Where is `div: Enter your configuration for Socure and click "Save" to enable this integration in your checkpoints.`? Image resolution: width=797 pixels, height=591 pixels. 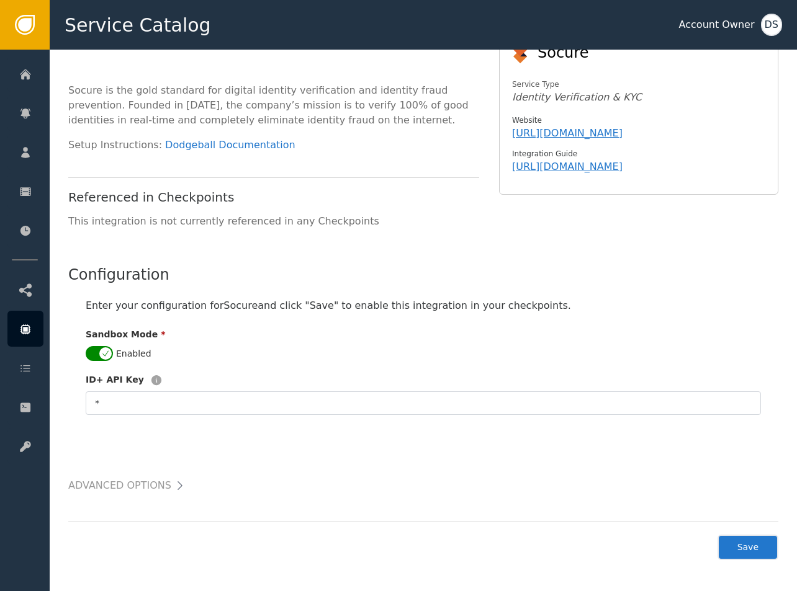 div: Enter your configuration for Socure and click "Save" to enable this integration in your checkpoints. is located at coordinates (423, 306).